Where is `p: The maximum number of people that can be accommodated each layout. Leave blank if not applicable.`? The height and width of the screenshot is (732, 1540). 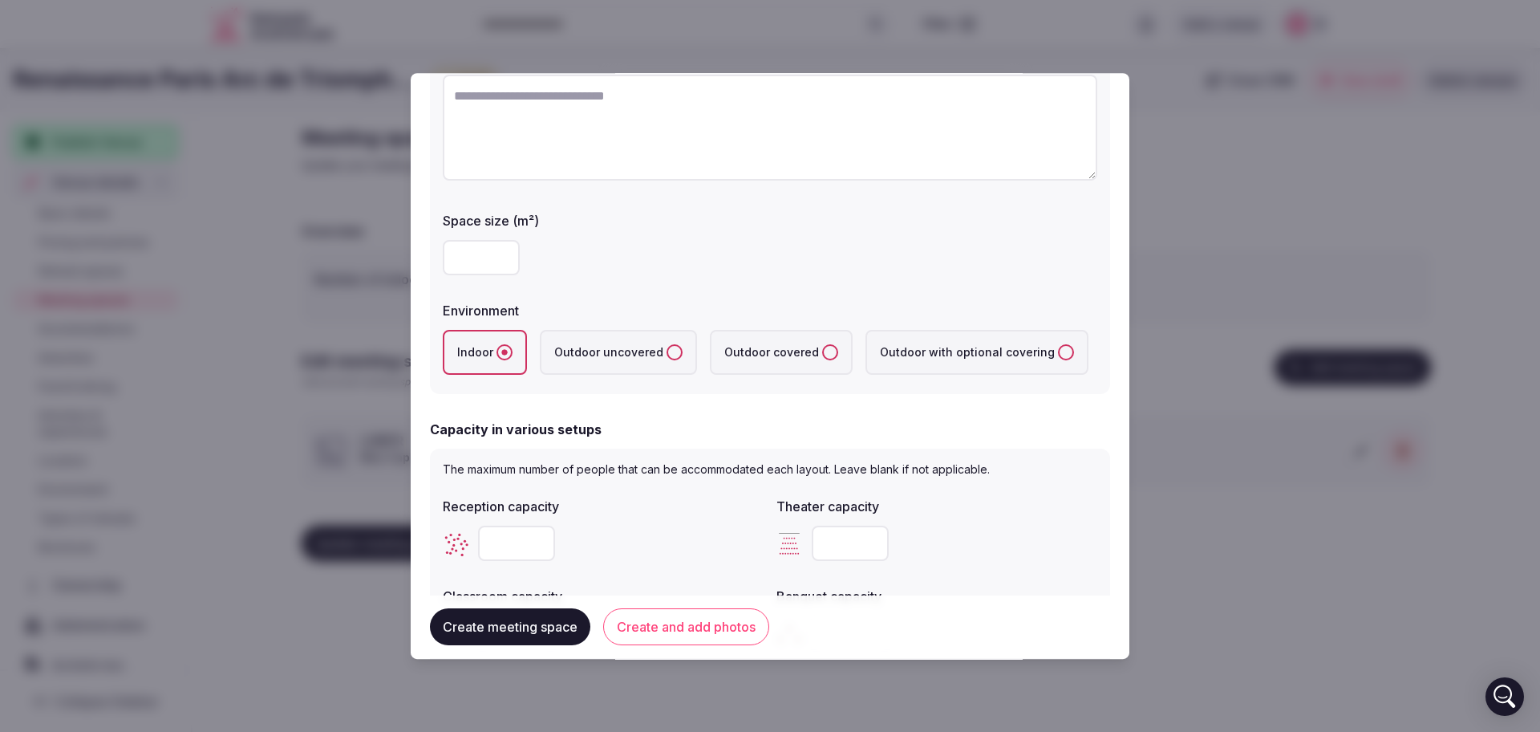 p: The maximum number of people that can be accommodated each layout. Leave blank if not applicable. is located at coordinates (770, 469).